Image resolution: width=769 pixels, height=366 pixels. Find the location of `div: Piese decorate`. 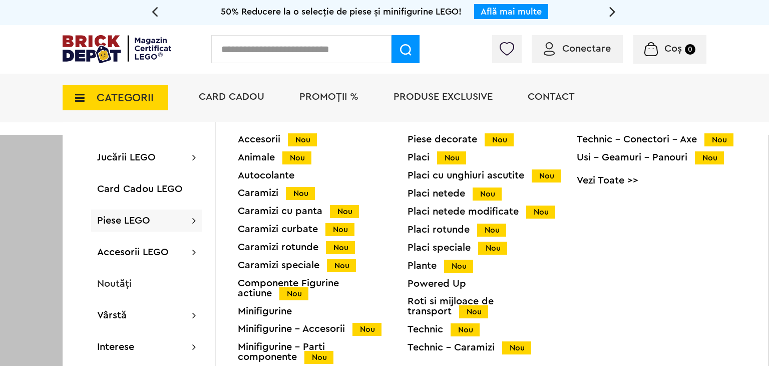

div: Piese decorate is located at coordinates (492, 139).